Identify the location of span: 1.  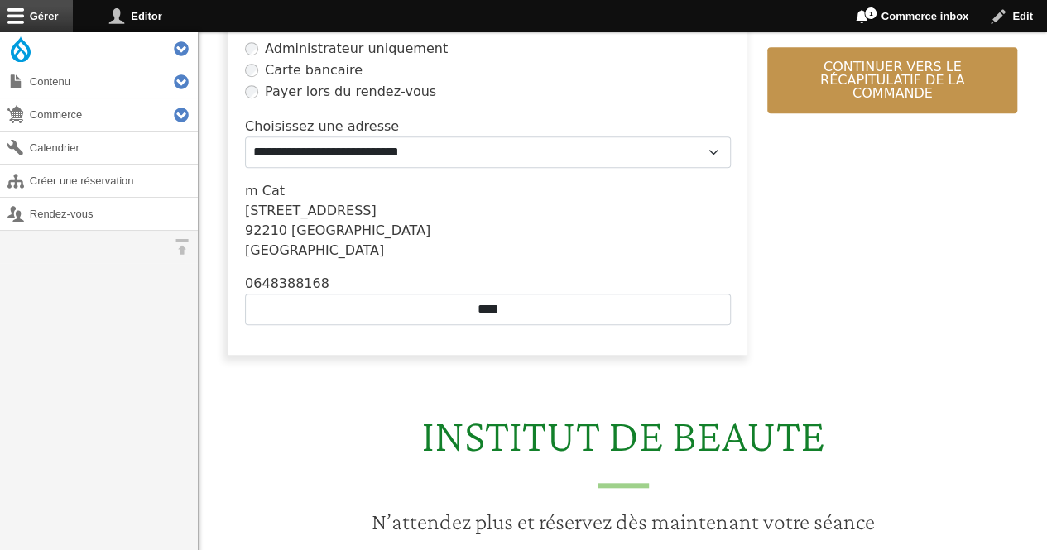
(871, 13).